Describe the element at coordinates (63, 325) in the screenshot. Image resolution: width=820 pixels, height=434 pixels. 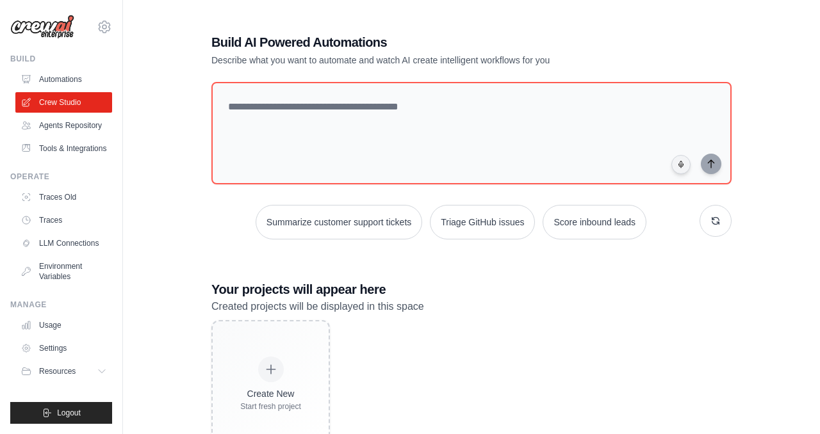
I see `a: Usage` at that location.